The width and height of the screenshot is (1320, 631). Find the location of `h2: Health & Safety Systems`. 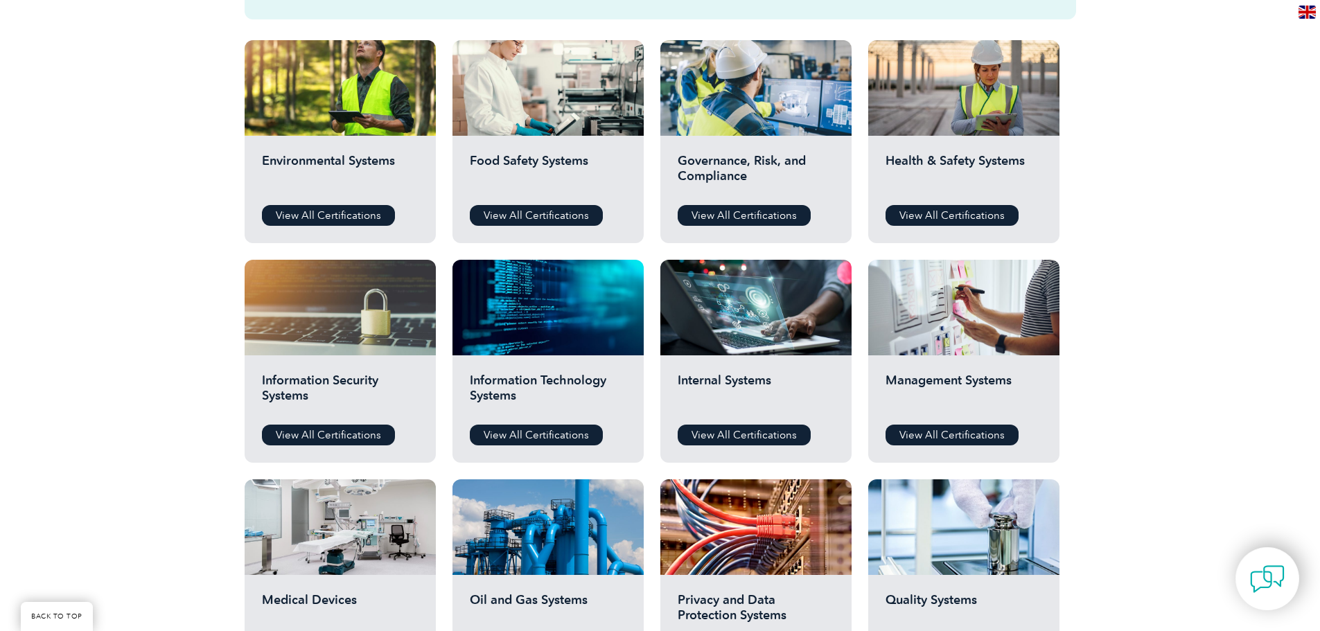

h2: Health & Safety Systems is located at coordinates (964, 174).